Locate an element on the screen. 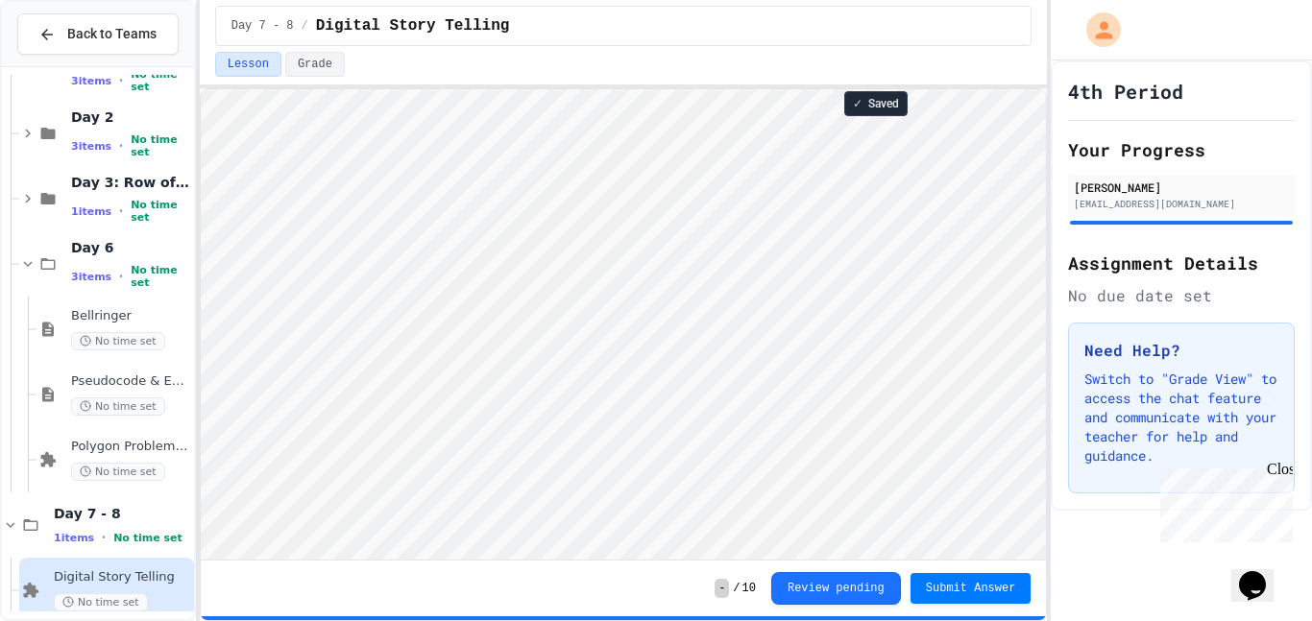  div: No due date set is located at coordinates (1181, 296).